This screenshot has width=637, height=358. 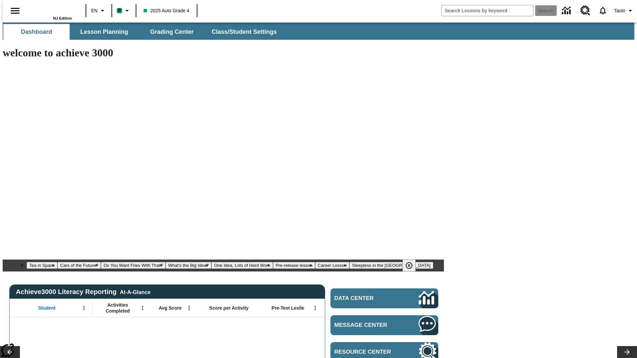 What do you see at coordinates (365, 299) in the screenshot?
I see `span: Data Center` at bounding box center [365, 299].